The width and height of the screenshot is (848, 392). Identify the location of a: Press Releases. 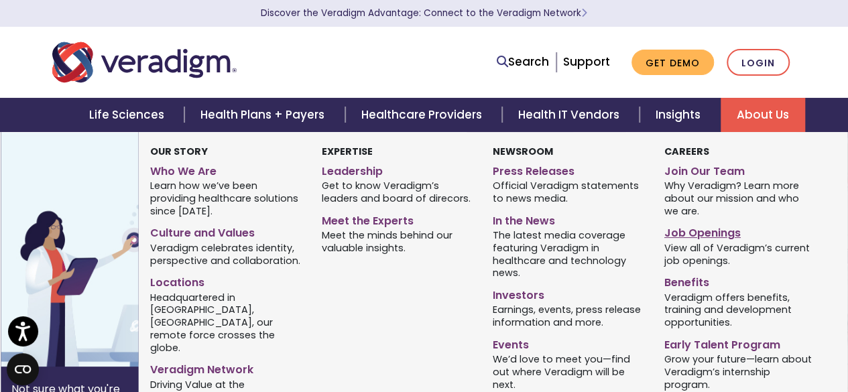
(569, 169).